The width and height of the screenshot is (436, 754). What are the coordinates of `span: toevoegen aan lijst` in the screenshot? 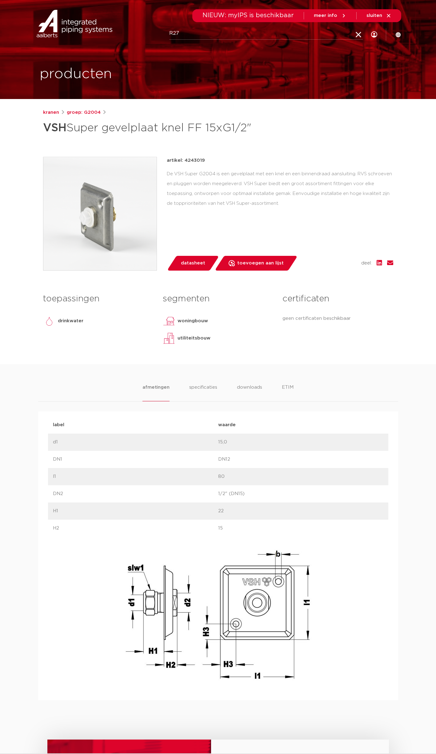 It's located at (260, 263).